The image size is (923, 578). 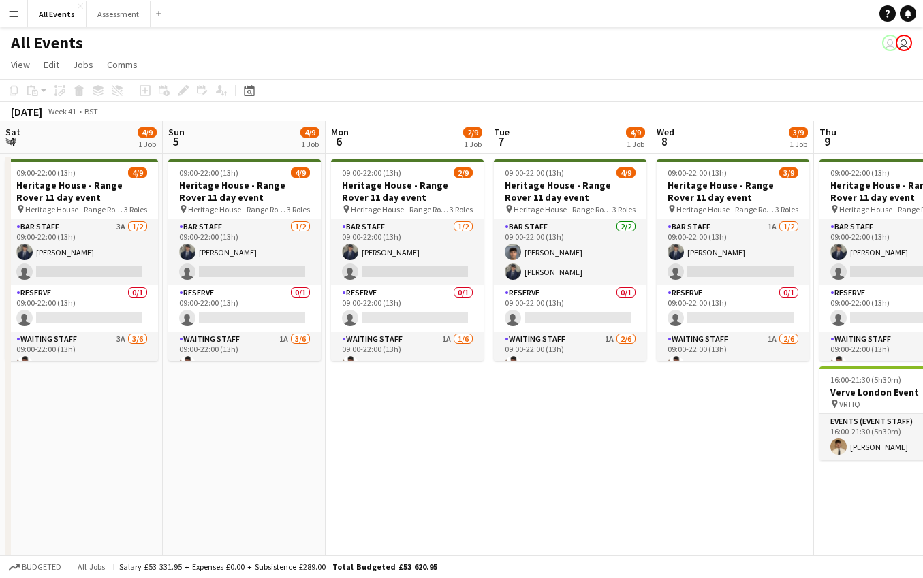 I want to click on span: Wed, so click(x=665, y=132).